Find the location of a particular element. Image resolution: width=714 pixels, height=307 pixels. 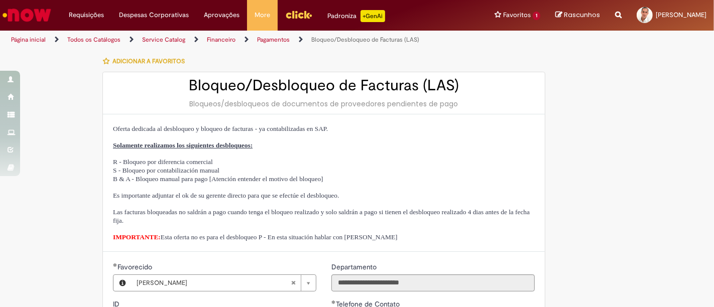

a: Bloqueo/Desbloqueo de Facturas (LAS) is located at coordinates (365, 40).